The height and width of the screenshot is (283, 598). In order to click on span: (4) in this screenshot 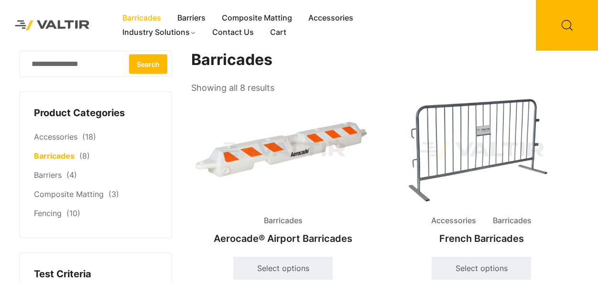, I will do `click(72, 175)`.